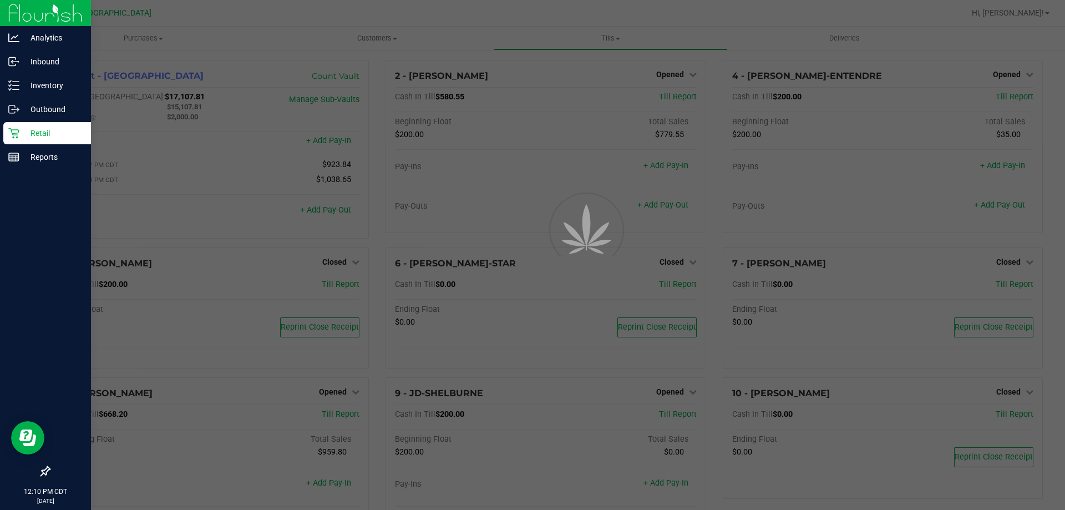  I want to click on p: Retail, so click(53, 133).